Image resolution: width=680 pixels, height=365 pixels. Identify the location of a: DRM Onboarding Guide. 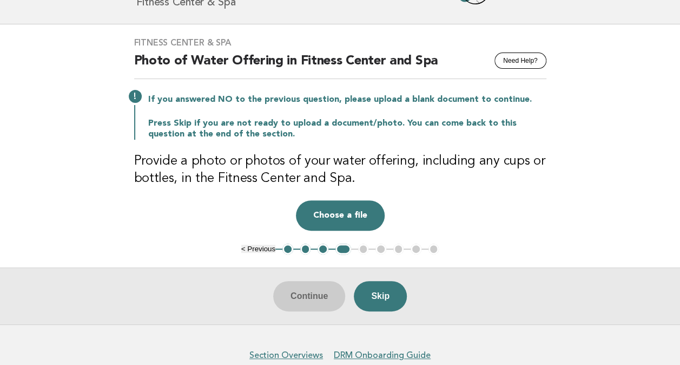
(382, 355).